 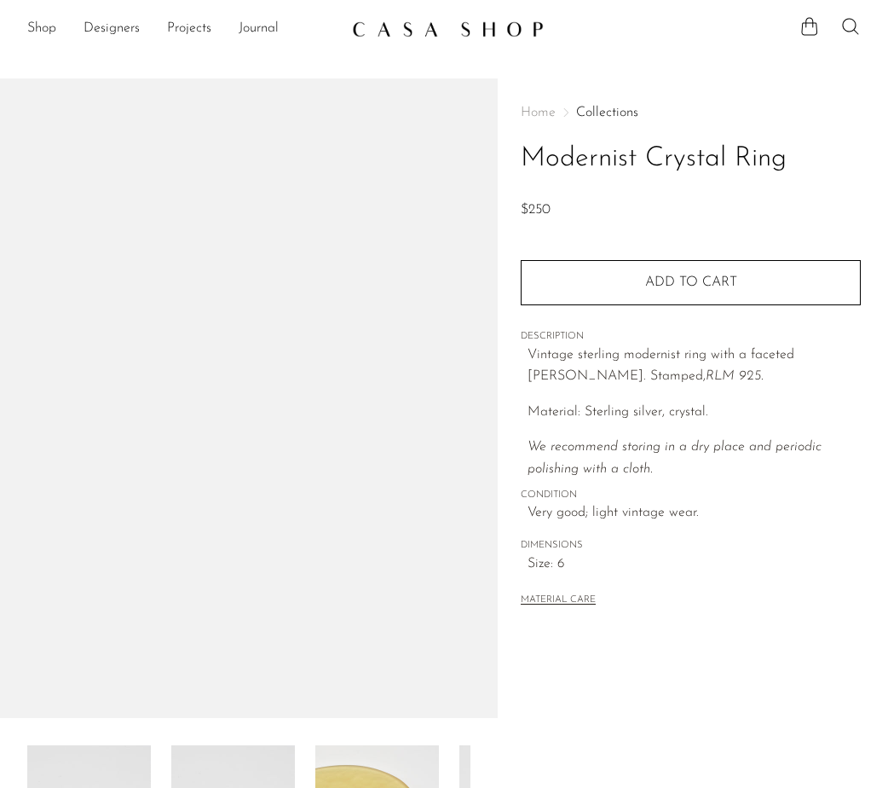 I want to click on h1: Modernist Crystal Ring, so click(x=690, y=159).